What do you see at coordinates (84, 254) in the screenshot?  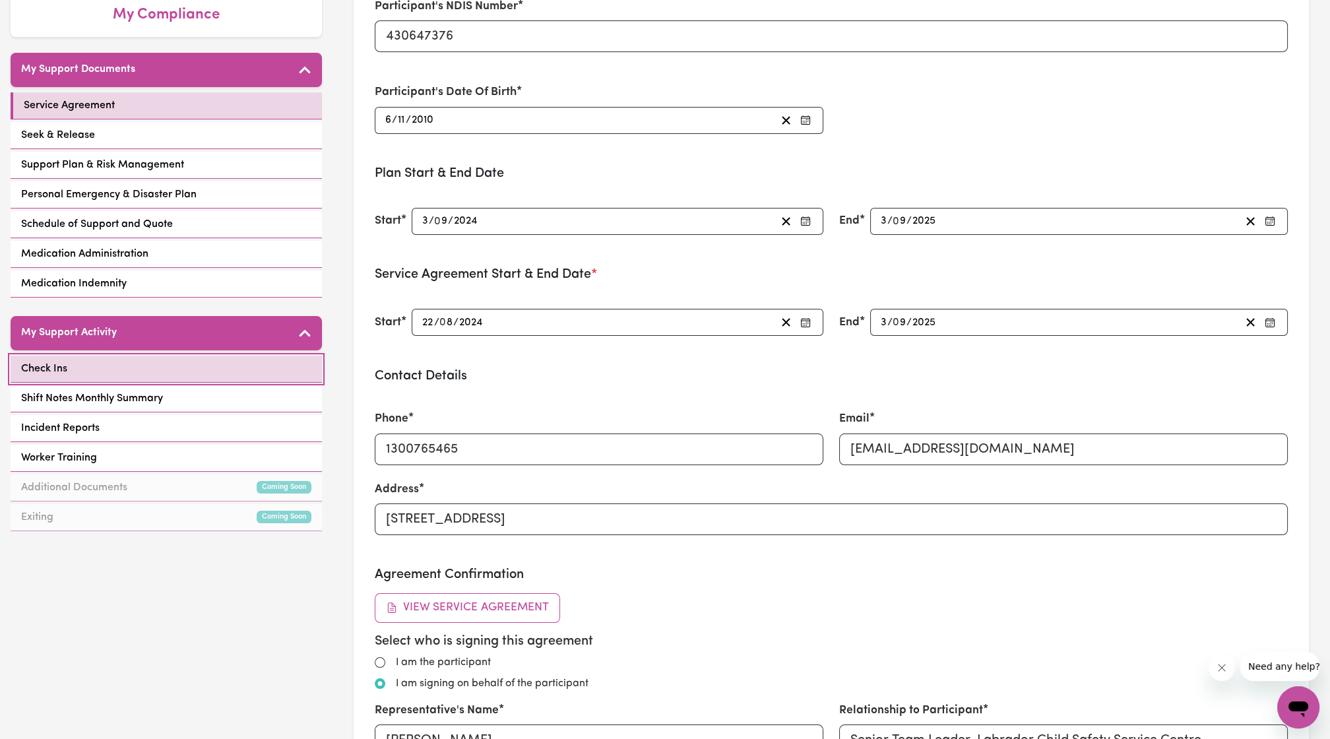 I see `span: Medication Administration` at bounding box center [84, 254].